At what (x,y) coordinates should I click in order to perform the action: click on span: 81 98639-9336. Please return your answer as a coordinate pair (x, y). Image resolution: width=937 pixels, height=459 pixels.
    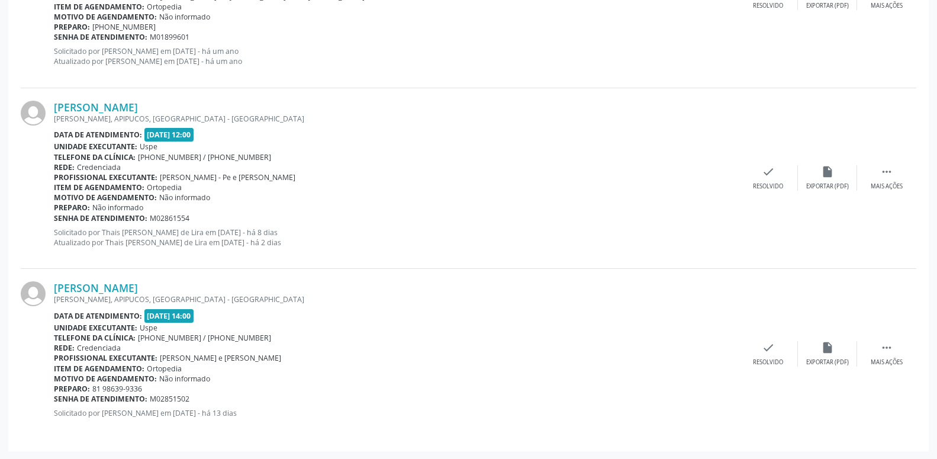
    Looking at the image, I should click on (117, 388).